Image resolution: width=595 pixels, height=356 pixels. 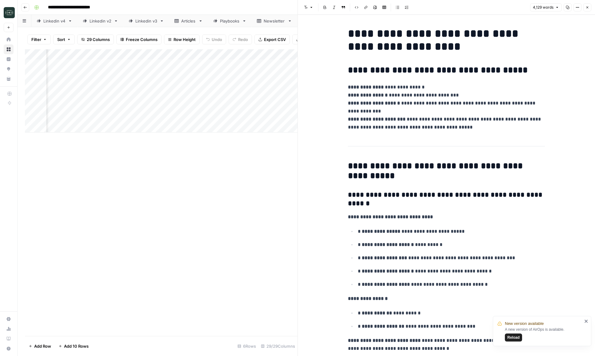 I want to click on a: Browse, so click(x=9, y=49).